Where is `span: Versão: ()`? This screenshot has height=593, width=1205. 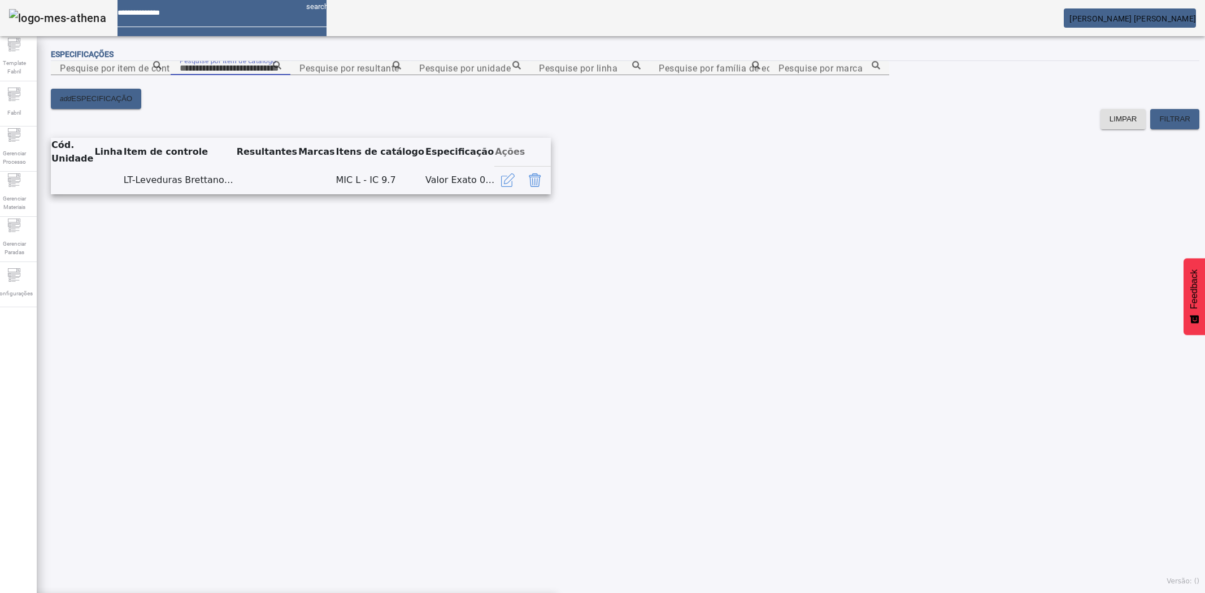 span: Versão: () is located at coordinates (1183, 581).